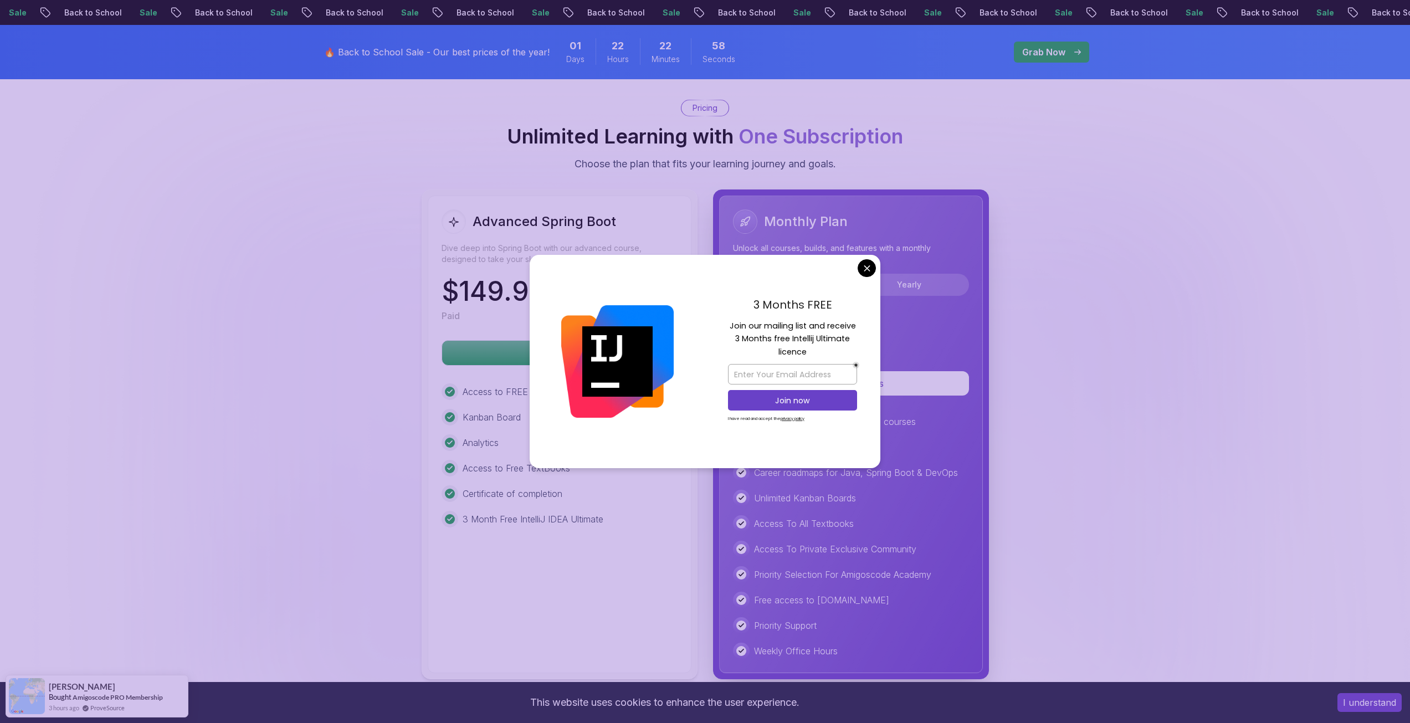  Describe the element at coordinates (851, 254) in the screenshot. I see `p: Unlock all courses, builds, and features with a monthly subscription.` at that location.